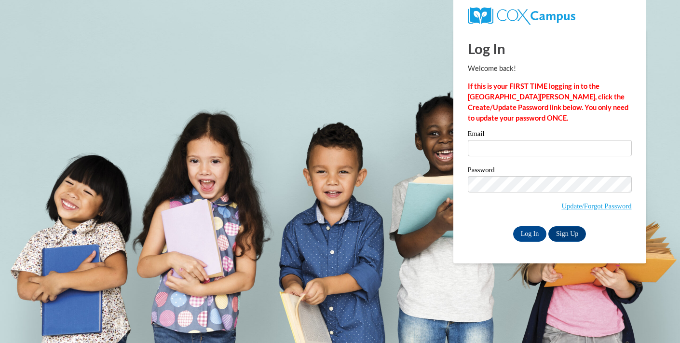 Image resolution: width=680 pixels, height=343 pixels. What do you see at coordinates (596, 206) in the screenshot?
I see `a: Update/Forgot Password` at bounding box center [596, 206].